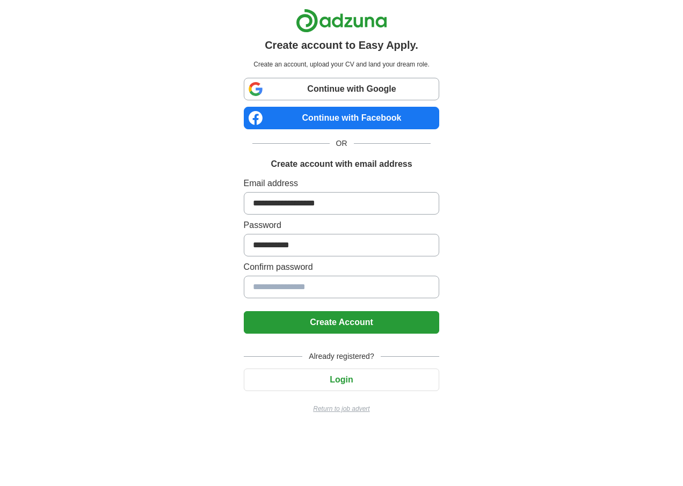 The width and height of the screenshot is (683, 486). What do you see at coordinates (341, 143) in the screenshot?
I see `span: OR` at bounding box center [341, 143].